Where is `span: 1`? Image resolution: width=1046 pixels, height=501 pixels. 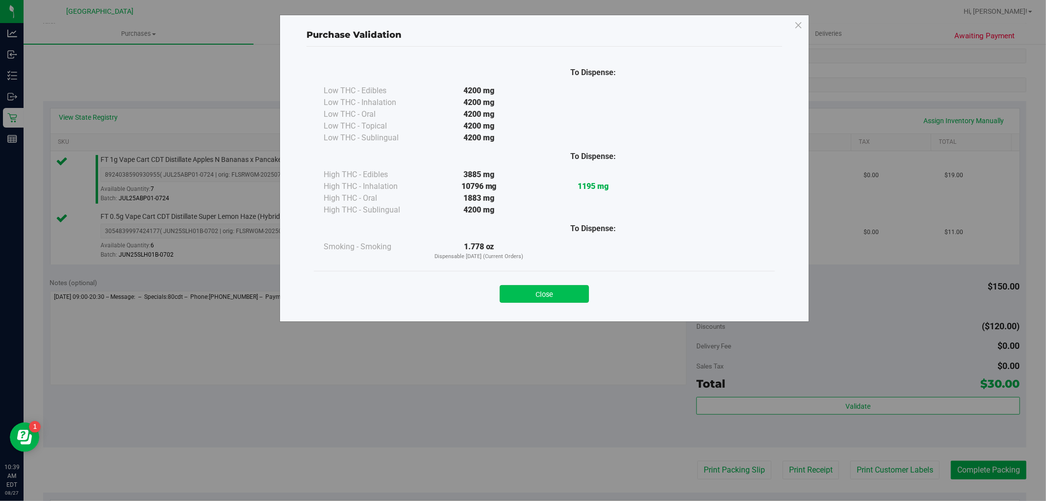
span: 1 is located at coordinates (6, 5).